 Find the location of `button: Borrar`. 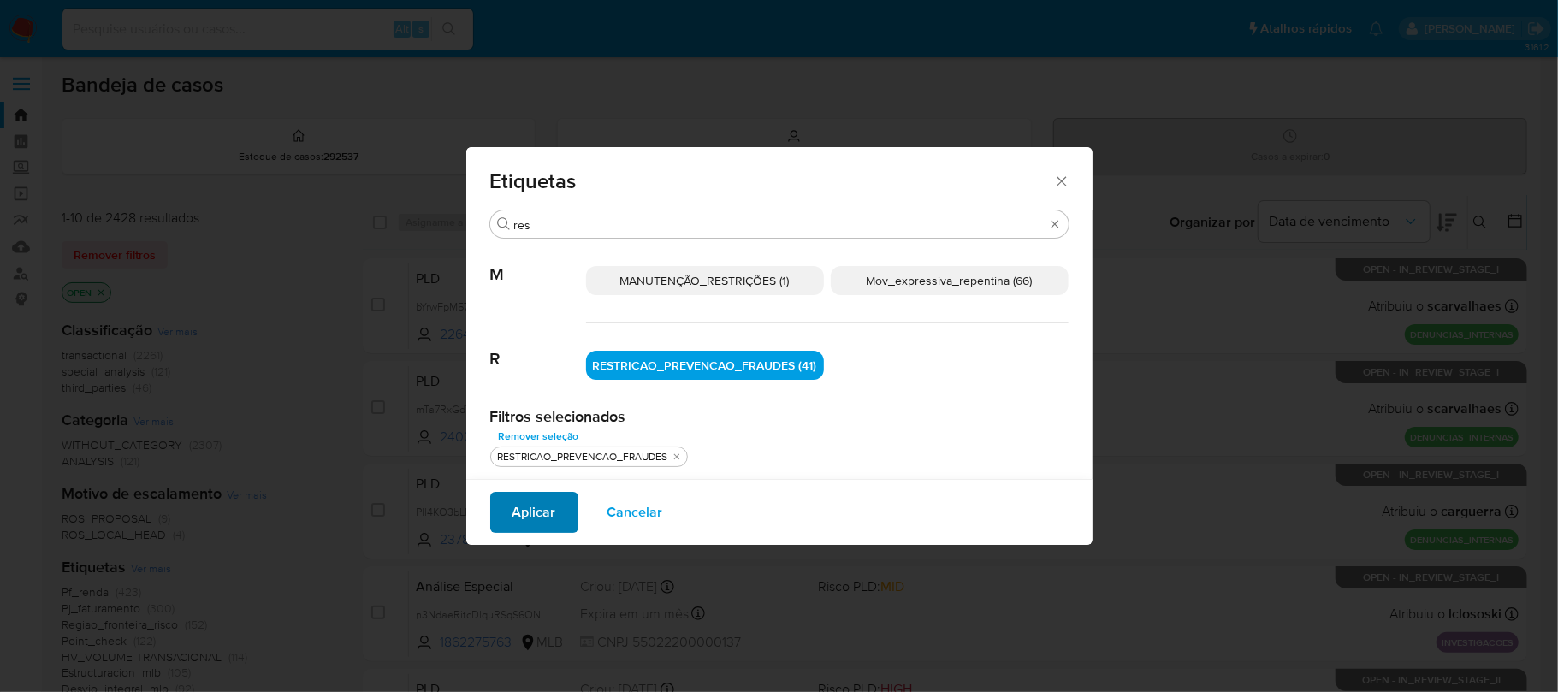

button: Borrar is located at coordinates (1055, 224).